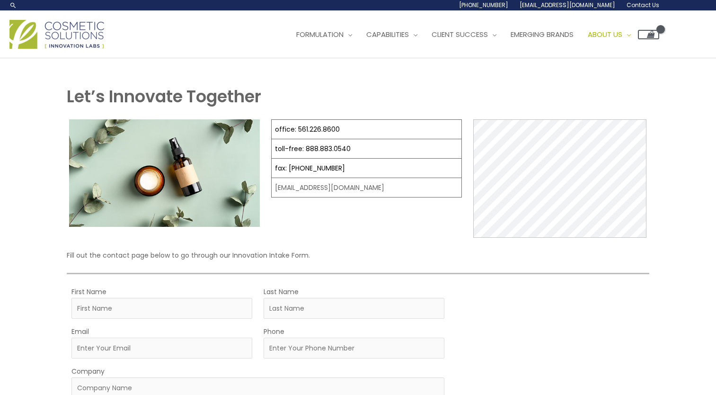 The image size is (716, 395). What do you see at coordinates (648, 35) in the screenshot?
I see `a: View Shopping Cart, empty` at bounding box center [648, 35].